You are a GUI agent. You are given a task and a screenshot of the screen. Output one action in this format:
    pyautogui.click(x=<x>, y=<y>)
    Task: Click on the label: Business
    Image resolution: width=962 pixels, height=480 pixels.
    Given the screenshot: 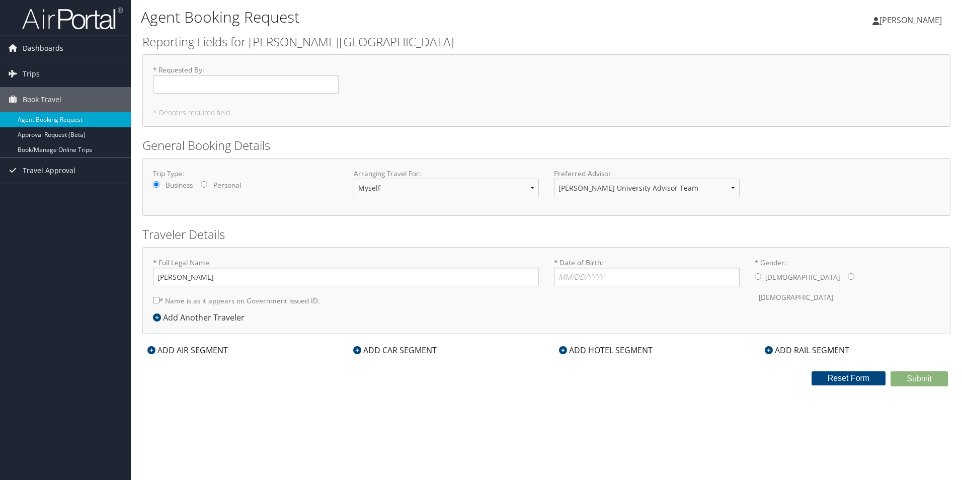 What is the action you would take?
    pyautogui.click(x=179, y=185)
    